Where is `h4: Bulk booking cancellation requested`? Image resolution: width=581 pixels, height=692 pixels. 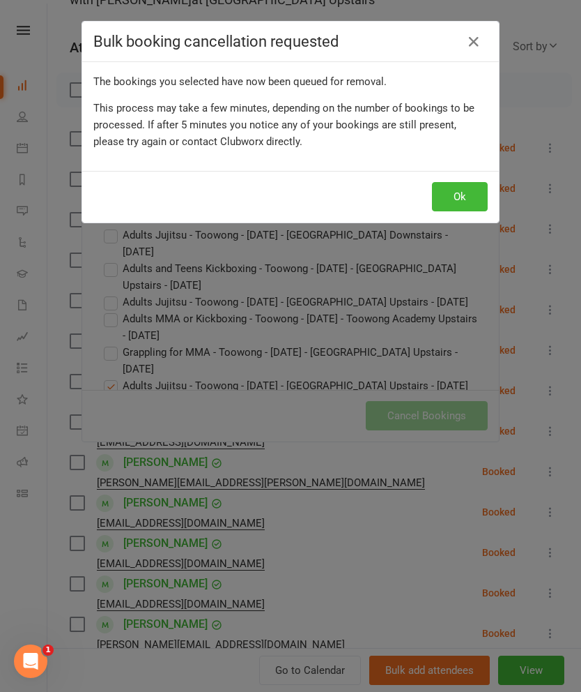 h4: Bulk booking cancellation requested is located at coordinates (291, 41).